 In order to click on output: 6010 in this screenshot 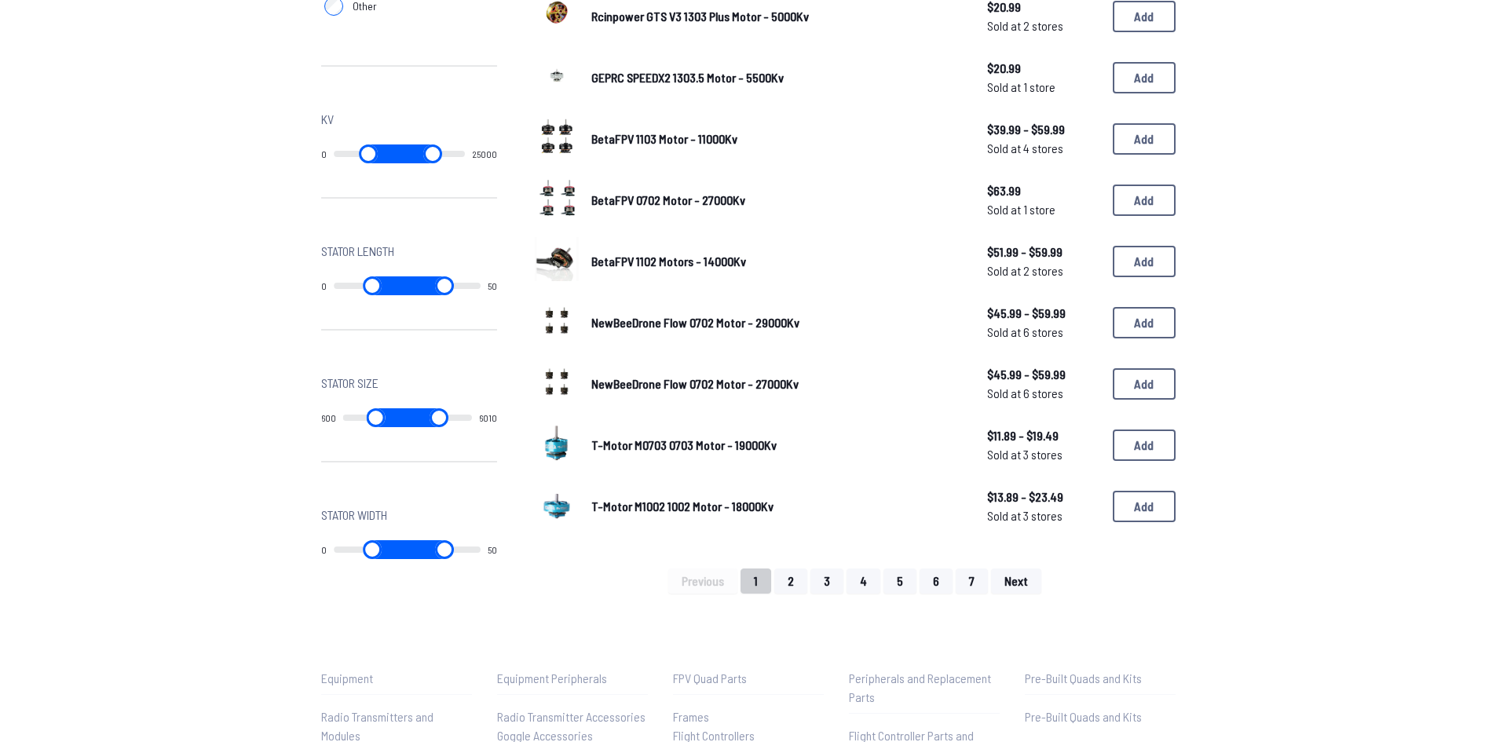, I will do `click(488, 418)`.